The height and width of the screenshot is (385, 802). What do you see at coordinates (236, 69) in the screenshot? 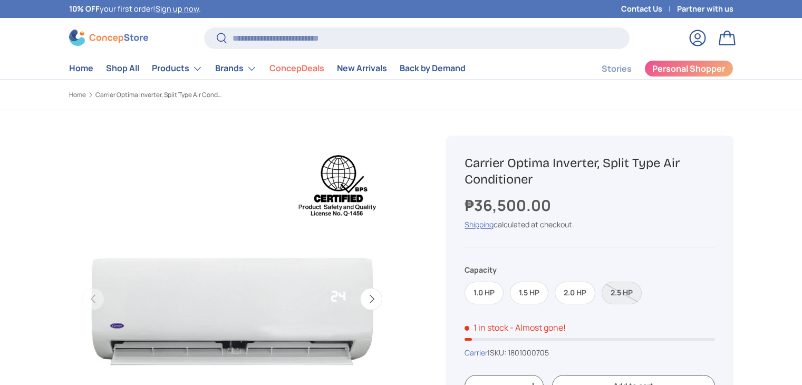
I see `a: Brands` at bounding box center [236, 69].